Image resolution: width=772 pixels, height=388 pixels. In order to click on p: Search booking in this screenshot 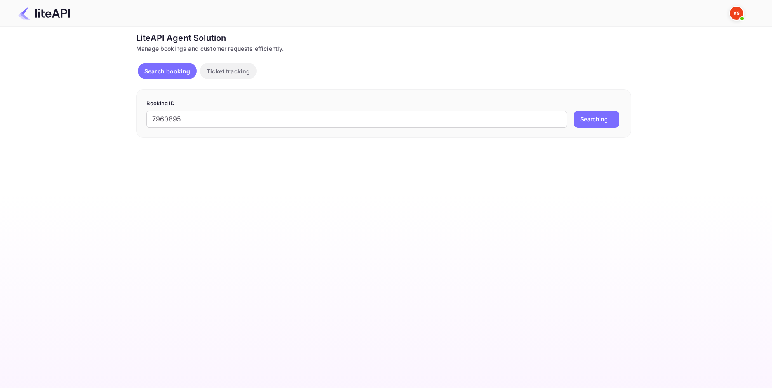, I will do `click(167, 71)`.